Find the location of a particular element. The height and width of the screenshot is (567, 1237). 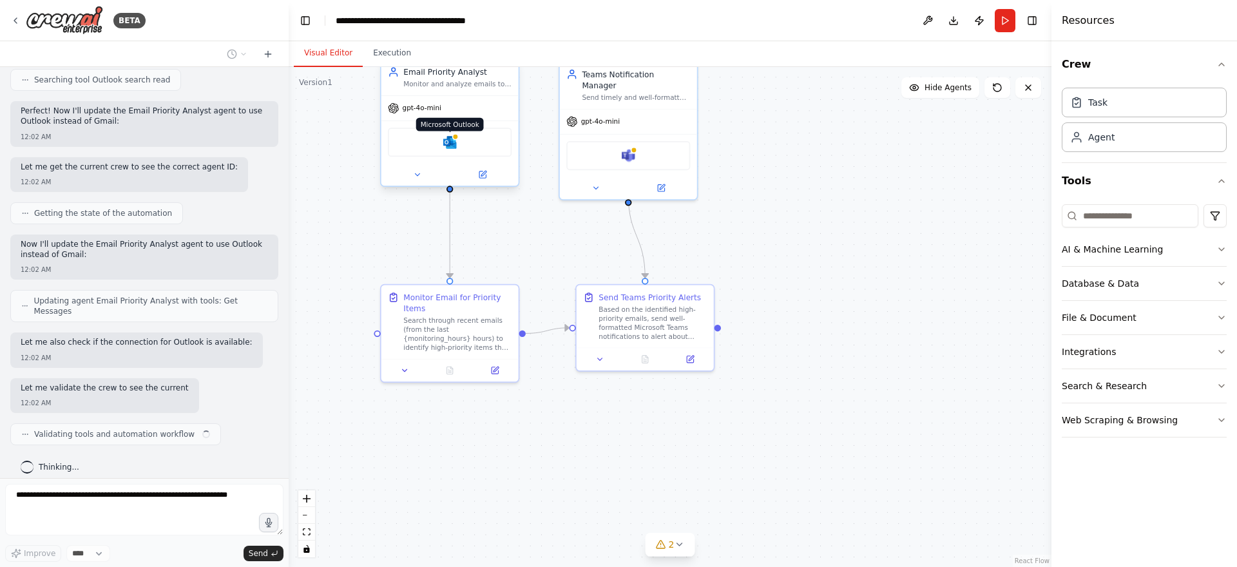

h4: Resources is located at coordinates (1088, 21).